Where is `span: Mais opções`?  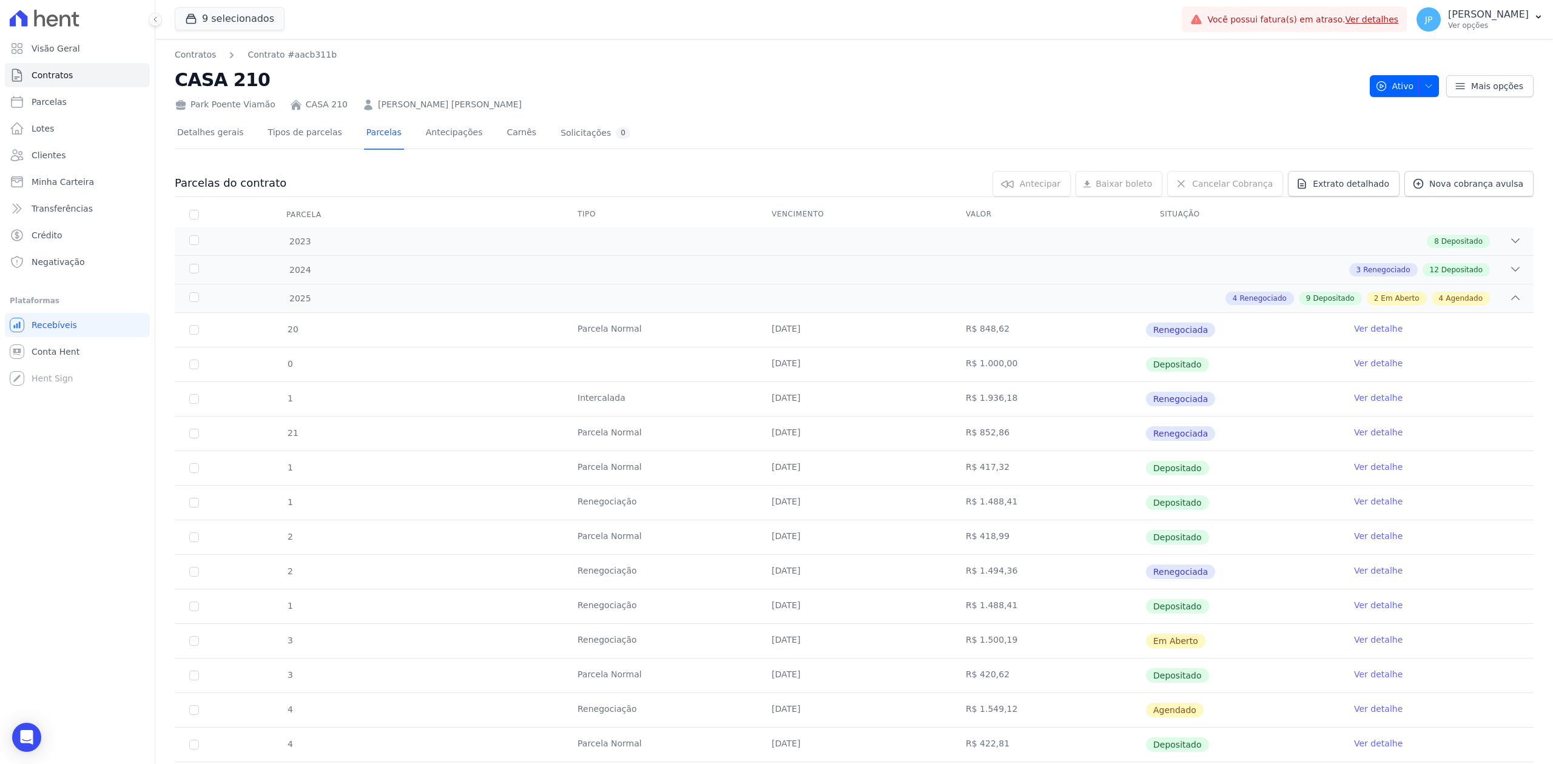 span: Mais opções is located at coordinates (1497, 86).